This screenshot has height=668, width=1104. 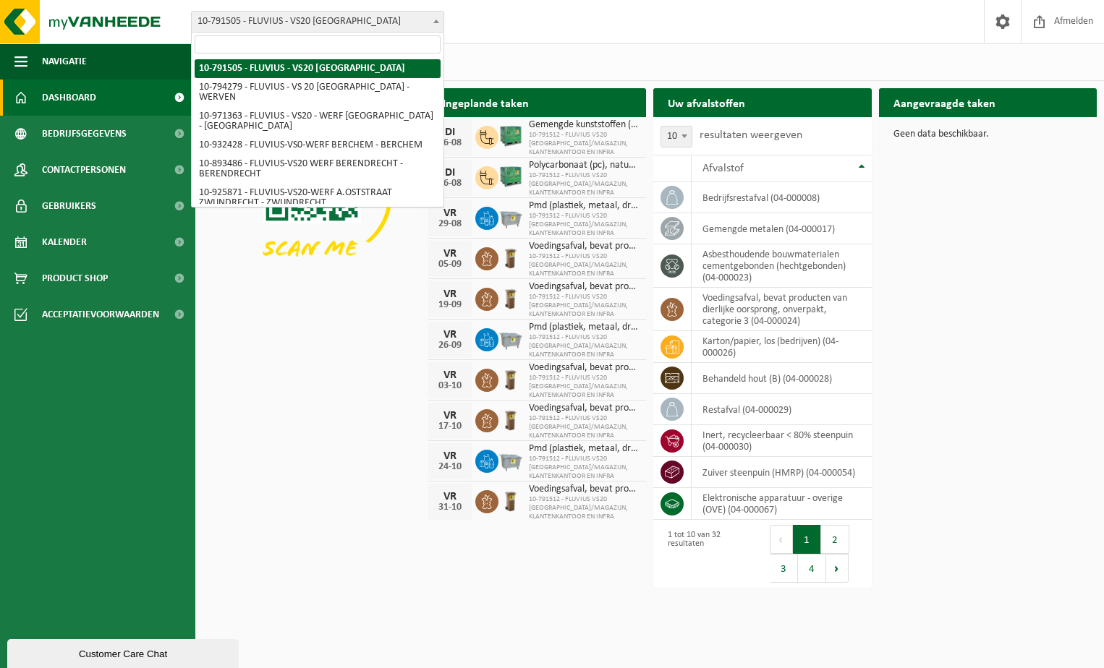 What do you see at coordinates (707, 554) in the screenshot?
I see `div: 1 tot 10 van 32 resultaten` at bounding box center [707, 554].